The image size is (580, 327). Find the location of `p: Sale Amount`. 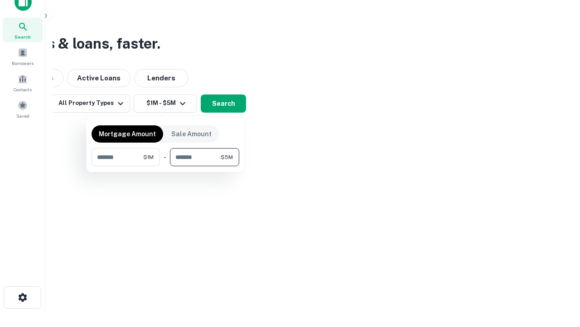

p: Sale Amount is located at coordinates (191, 134).